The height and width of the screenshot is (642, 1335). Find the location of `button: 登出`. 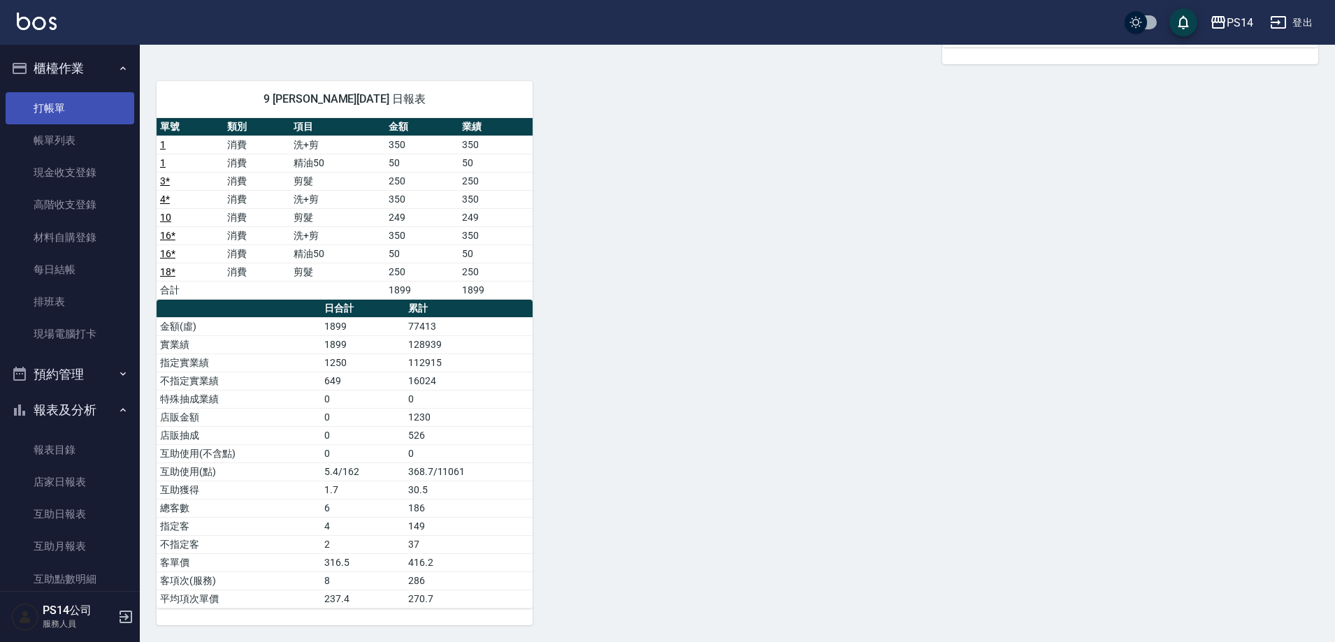

button: 登出 is located at coordinates (1291, 22).